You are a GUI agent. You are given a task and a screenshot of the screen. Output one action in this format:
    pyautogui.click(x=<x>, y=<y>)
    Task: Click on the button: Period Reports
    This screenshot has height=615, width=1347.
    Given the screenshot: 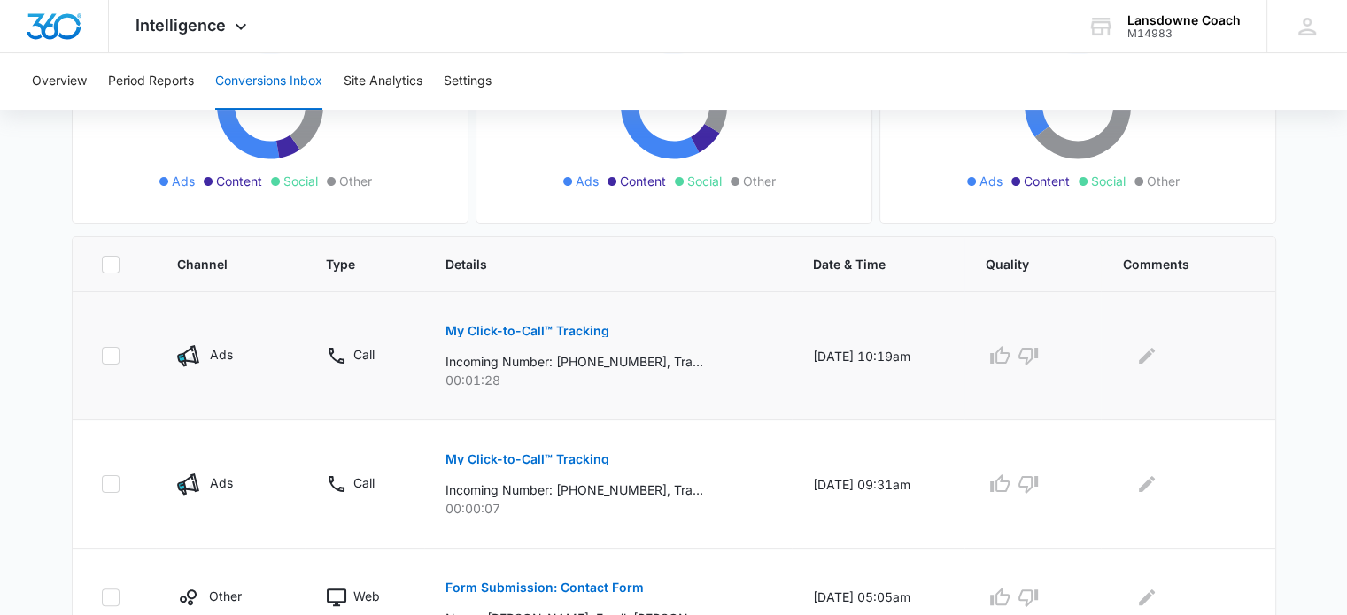 What is the action you would take?
    pyautogui.click(x=151, y=81)
    